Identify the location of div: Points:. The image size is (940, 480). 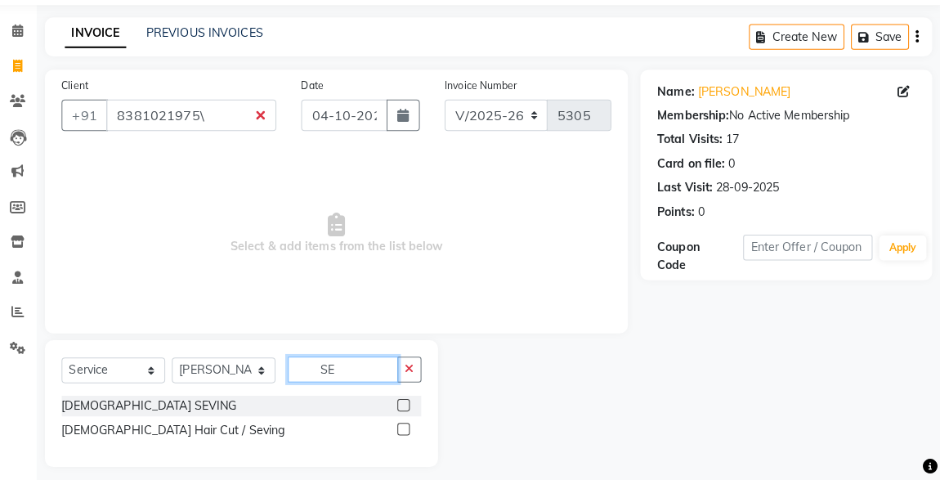
(679, 215).